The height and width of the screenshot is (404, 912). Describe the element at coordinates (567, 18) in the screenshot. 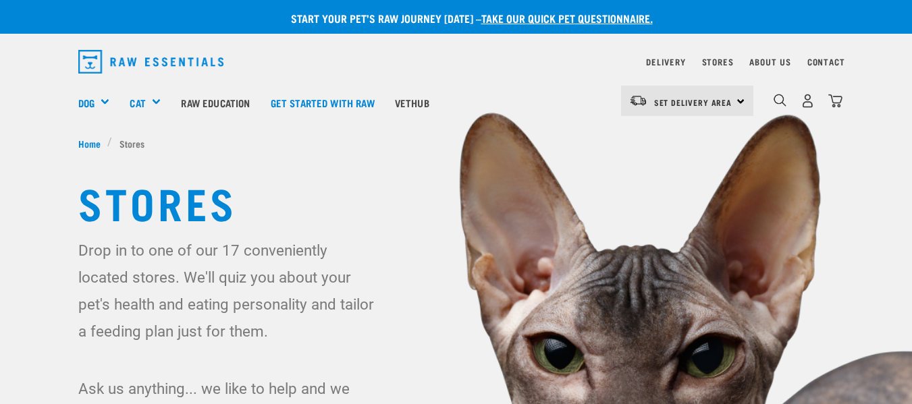

I see `a: take our quick pet questionnaire.` at that location.